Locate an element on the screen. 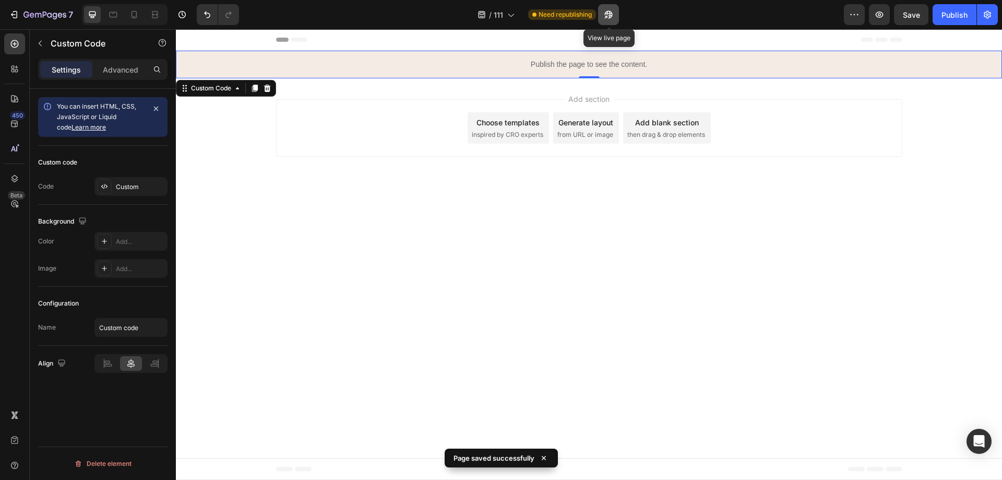  button: Save is located at coordinates (911, 15).